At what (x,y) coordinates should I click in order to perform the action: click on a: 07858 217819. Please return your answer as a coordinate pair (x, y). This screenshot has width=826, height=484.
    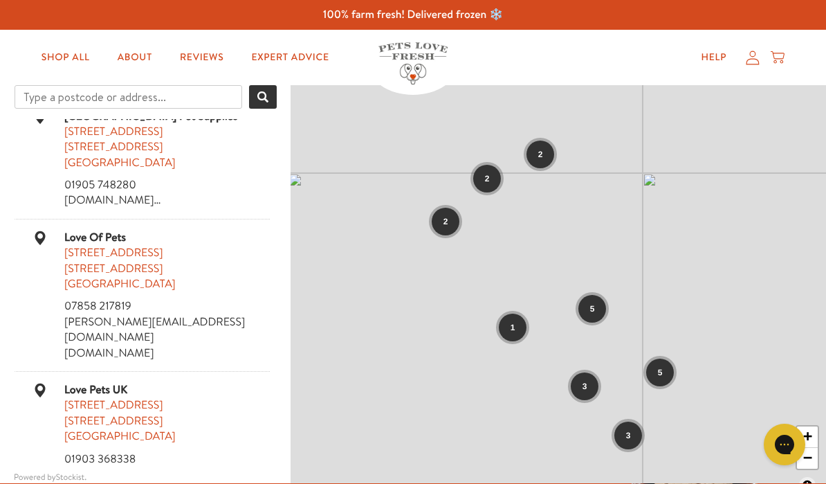
    Looking at the image, I should click on (98, 306).